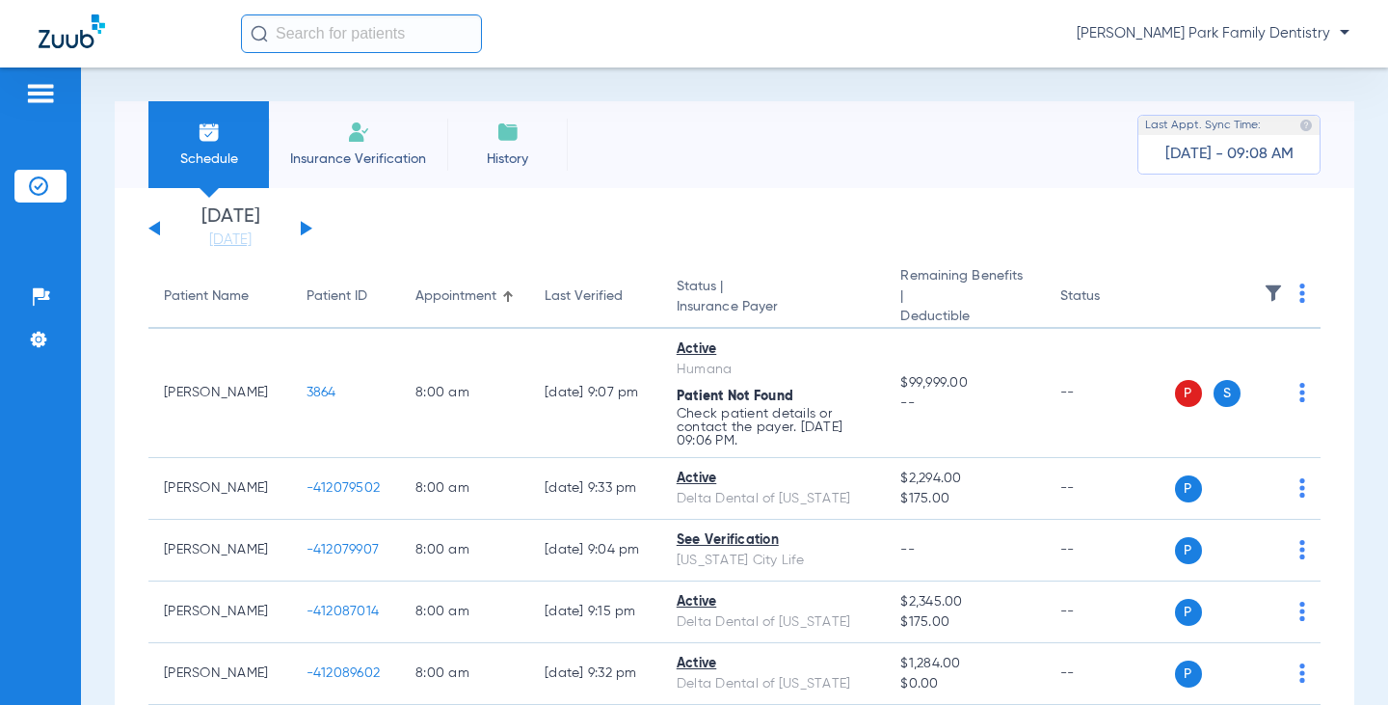 Image resolution: width=1388 pixels, height=705 pixels. I want to click on div: Humana, so click(773, 369).